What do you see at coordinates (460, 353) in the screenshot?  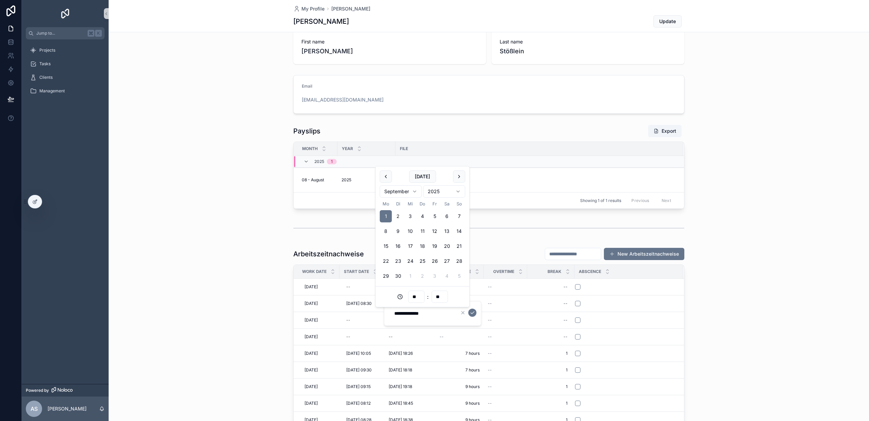 I see `span: 7 hours` at bounding box center [460, 353].